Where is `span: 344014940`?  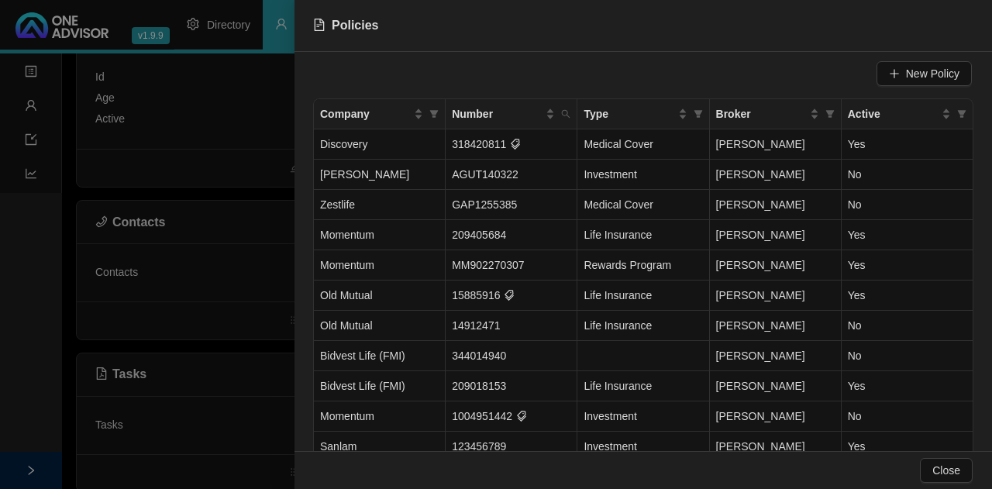
span: 344014940 is located at coordinates (479, 356).